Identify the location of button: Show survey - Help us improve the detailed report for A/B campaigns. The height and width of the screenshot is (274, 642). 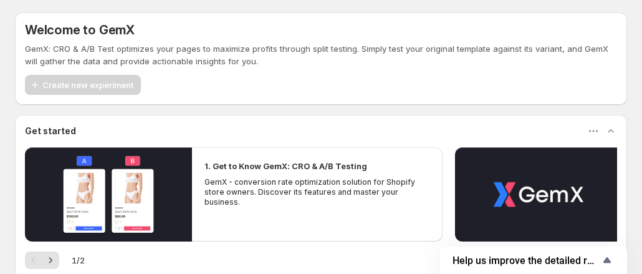
(533, 260).